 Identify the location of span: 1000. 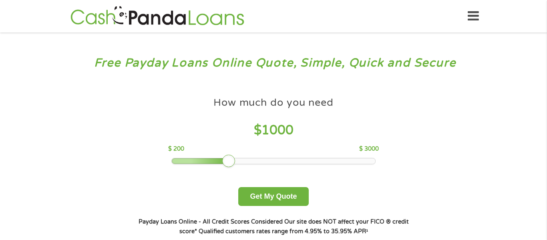
(278, 130).